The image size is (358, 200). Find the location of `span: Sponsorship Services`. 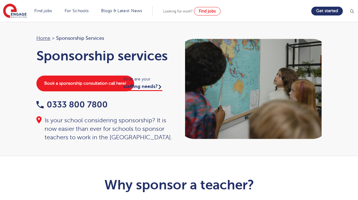

span: Sponsorship Services is located at coordinates (80, 38).